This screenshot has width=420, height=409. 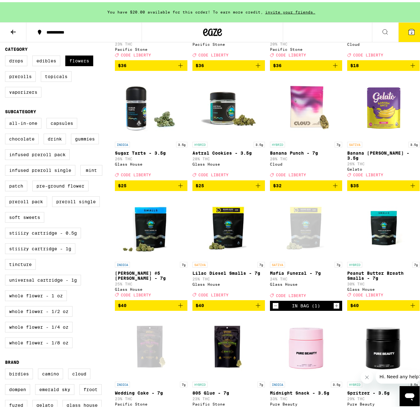 I want to click on label: Edibles, so click(x=46, y=59).